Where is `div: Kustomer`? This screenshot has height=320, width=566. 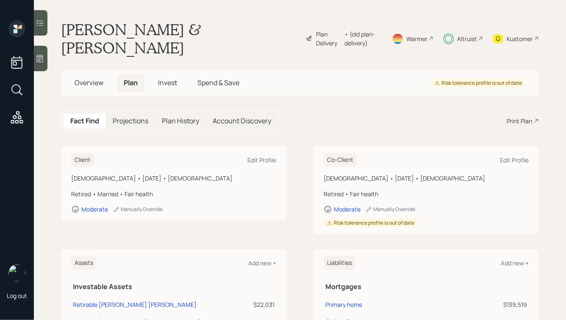 div: Kustomer is located at coordinates (520, 39).